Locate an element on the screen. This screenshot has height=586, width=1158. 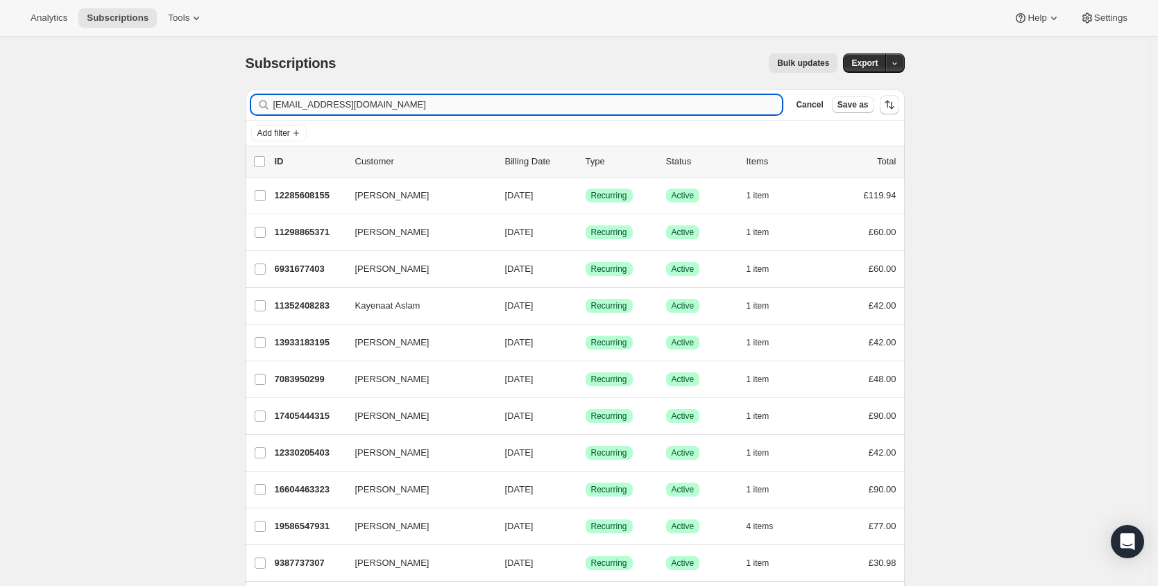
span: Bulk updates is located at coordinates (803, 63).